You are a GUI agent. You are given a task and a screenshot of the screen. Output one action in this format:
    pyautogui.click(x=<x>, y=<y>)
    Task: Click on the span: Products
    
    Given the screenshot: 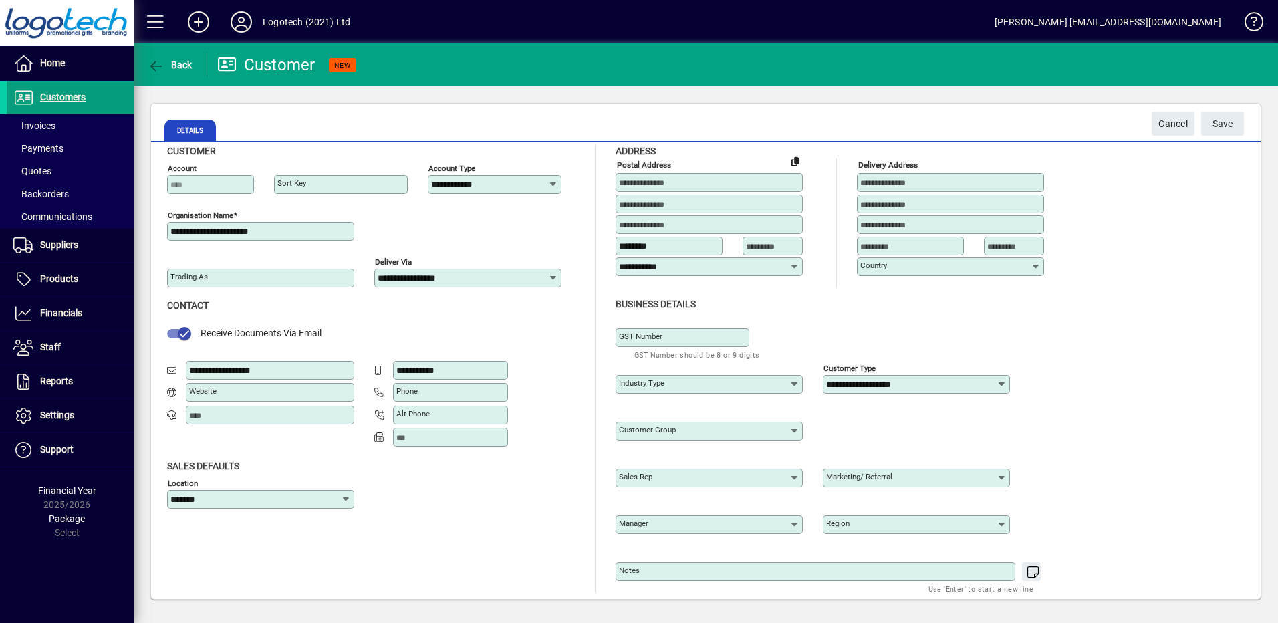 What is the action you would take?
    pyautogui.click(x=59, y=279)
    